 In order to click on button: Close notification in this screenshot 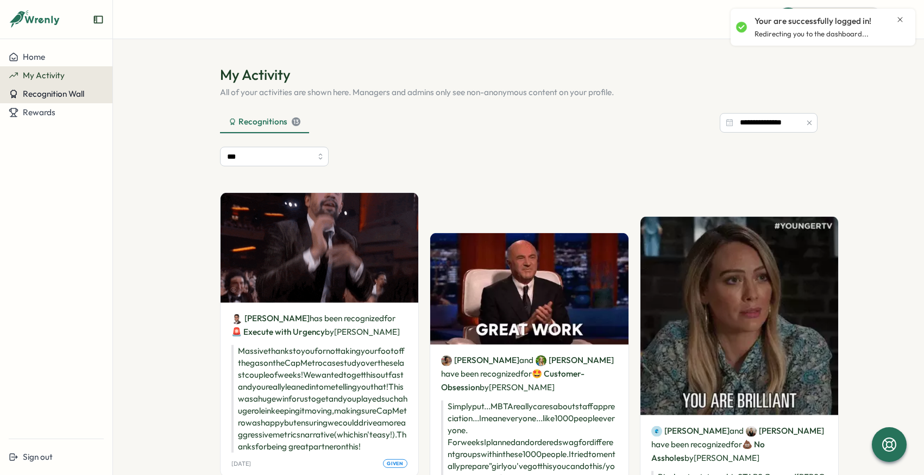, I will do `click(900, 20)`.